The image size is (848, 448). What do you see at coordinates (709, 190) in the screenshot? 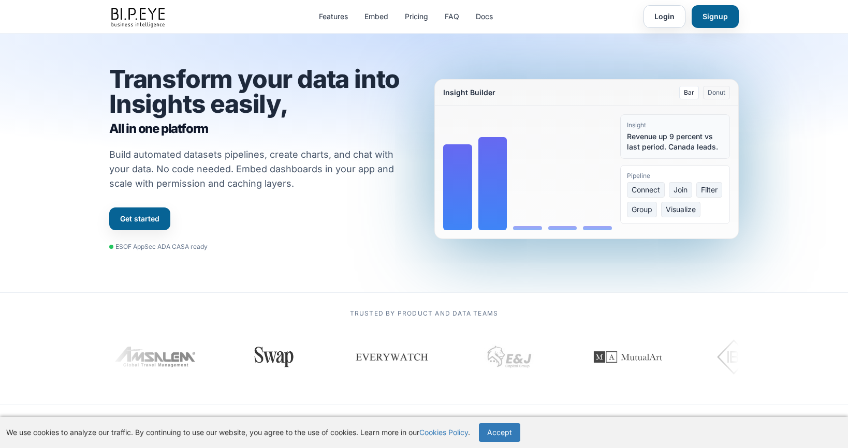
I see `span: Filter` at bounding box center [709, 190].